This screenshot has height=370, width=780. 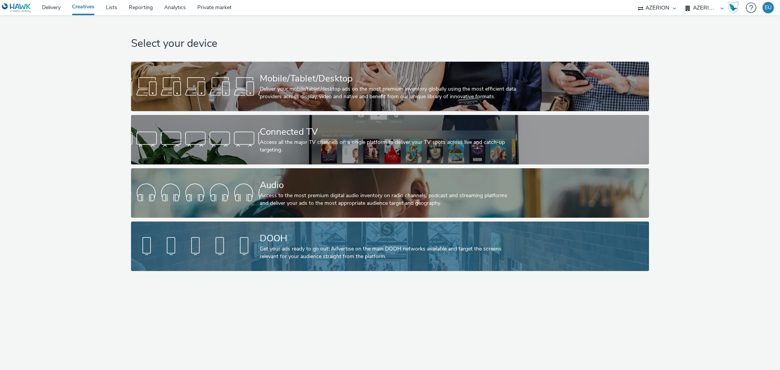 What do you see at coordinates (389, 185) in the screenshot?
I see `div: Audio` at bounding box center [389, 185].